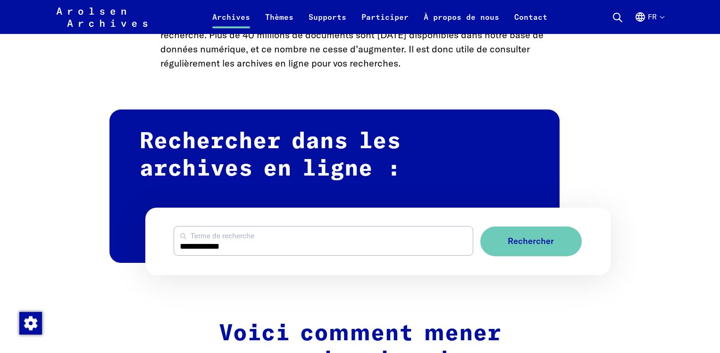 The height and width of the screenshot is (353, 720). Describe the element at coordinates (385, 23) in the screenshot. I see `a: Participer` at that location.